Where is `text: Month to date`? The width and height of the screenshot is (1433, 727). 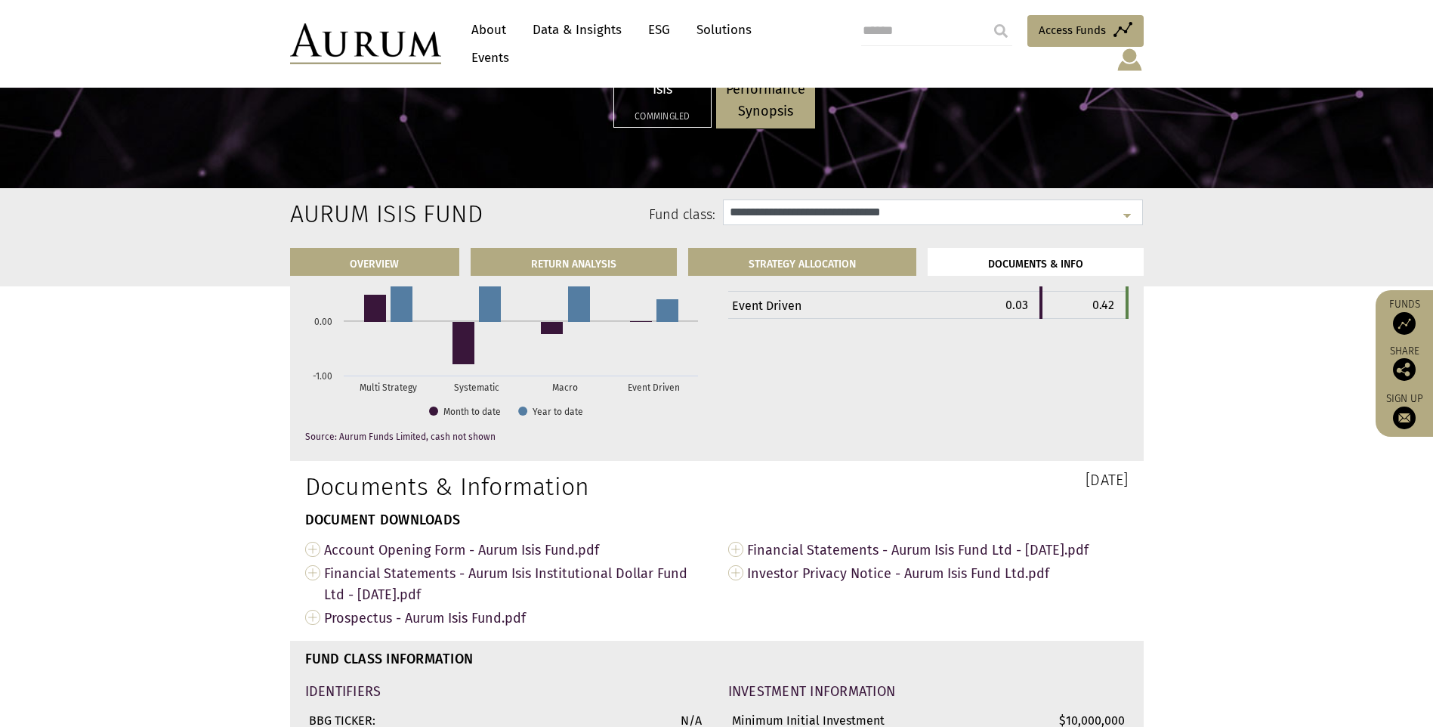
text: Month to date is located at coordinates (472, 412).